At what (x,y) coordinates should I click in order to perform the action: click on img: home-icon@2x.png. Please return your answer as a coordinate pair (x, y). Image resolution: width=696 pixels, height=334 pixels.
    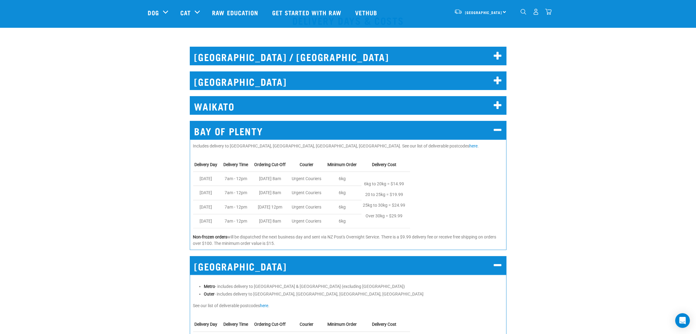
    Looking at the image, I should click on (548, 12).